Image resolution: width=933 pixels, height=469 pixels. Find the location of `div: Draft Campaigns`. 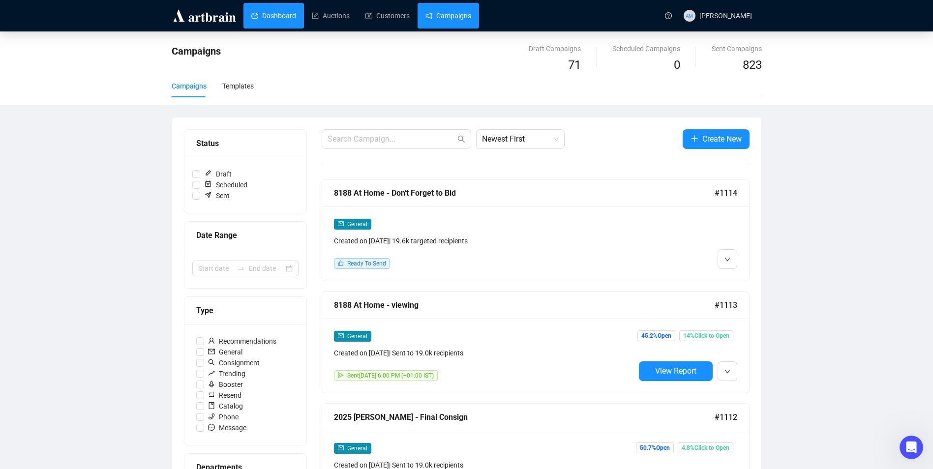

div: Draft Campaigns is located at coordinates (555, 49).